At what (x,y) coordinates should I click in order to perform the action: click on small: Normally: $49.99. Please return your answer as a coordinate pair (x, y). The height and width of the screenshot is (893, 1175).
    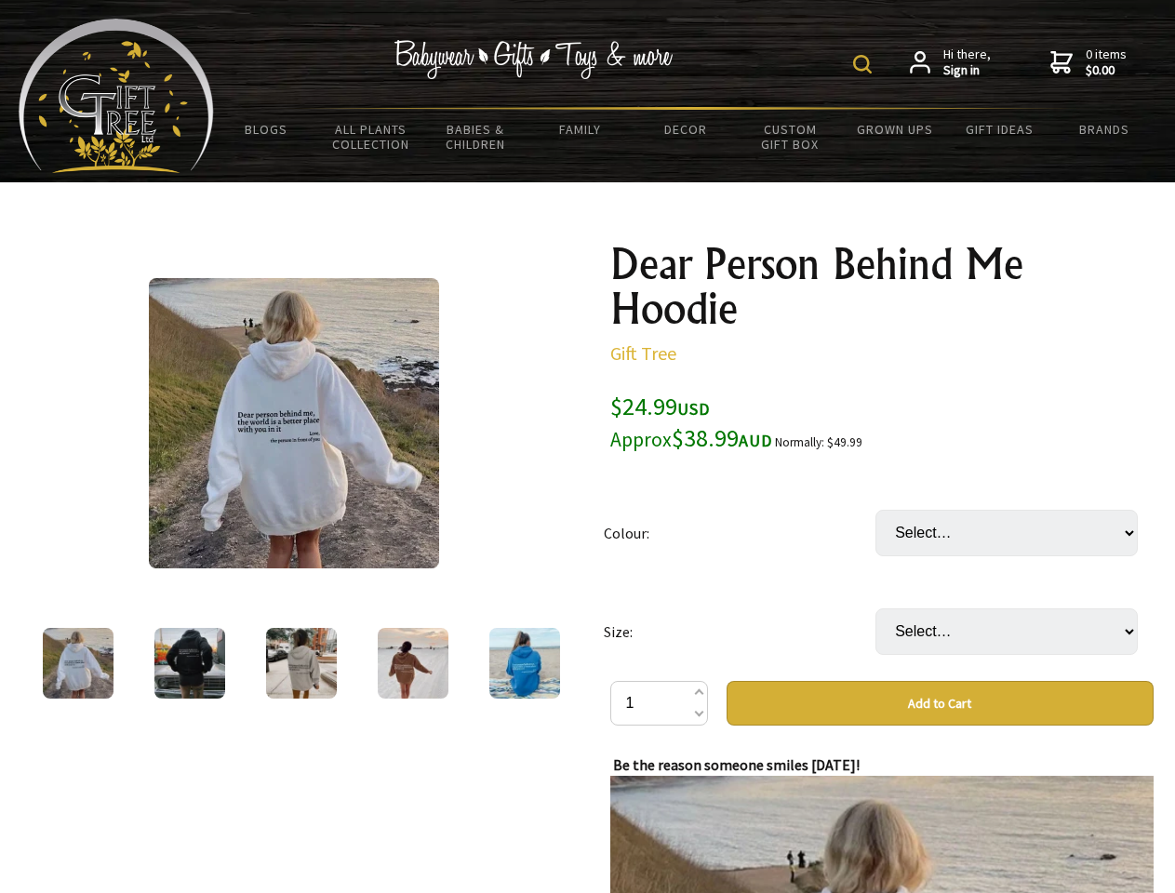
    Looking at the image, I should click on (819, 442).